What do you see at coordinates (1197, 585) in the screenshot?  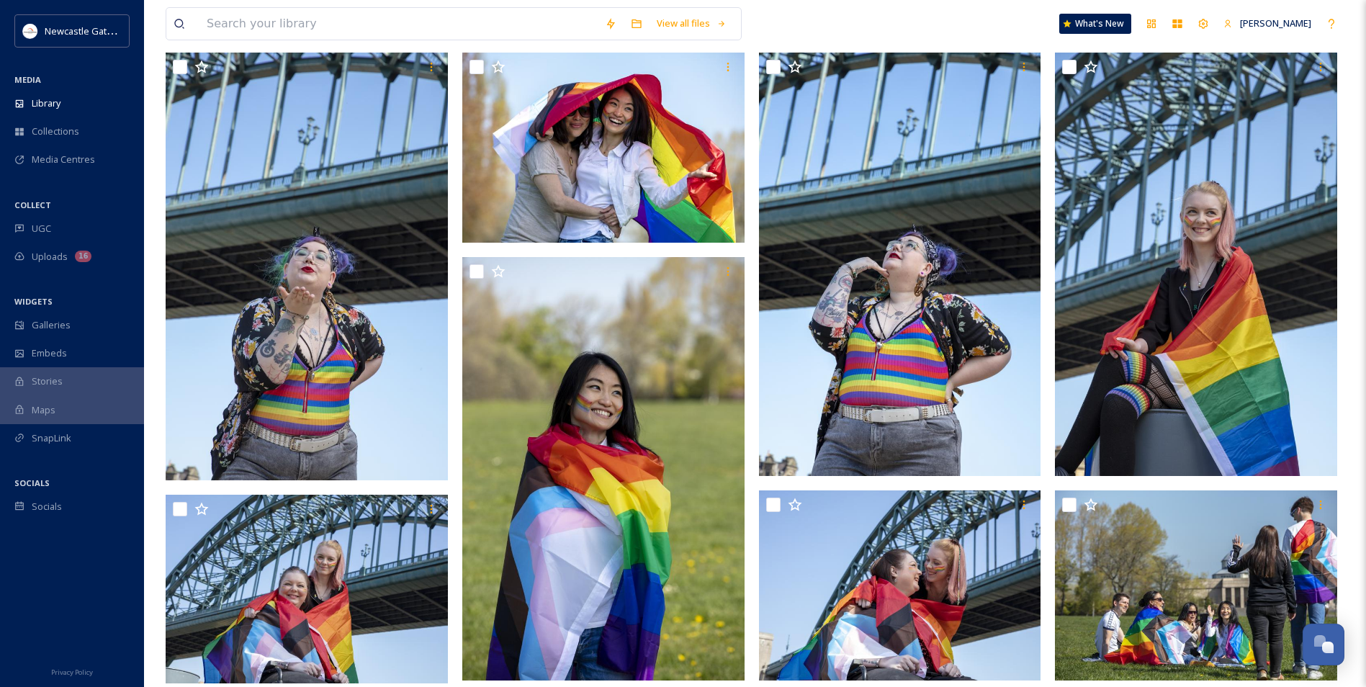 I see `img: 013-ngi_52183723466_o.jpg` at bounding box center [1197, 585].